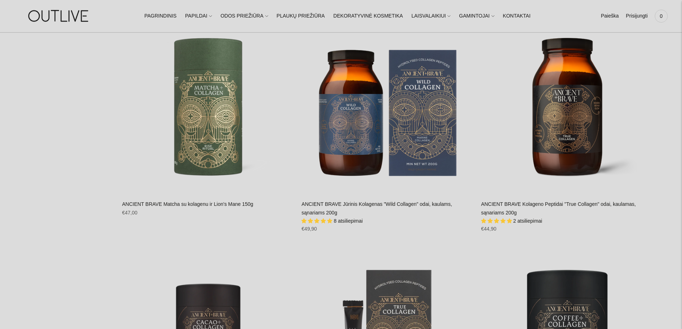 The width and height of the screenshot is (682, 329). Describe the element at coordinates (661, 16) in the screenshot. I see `a: 0` at that location.